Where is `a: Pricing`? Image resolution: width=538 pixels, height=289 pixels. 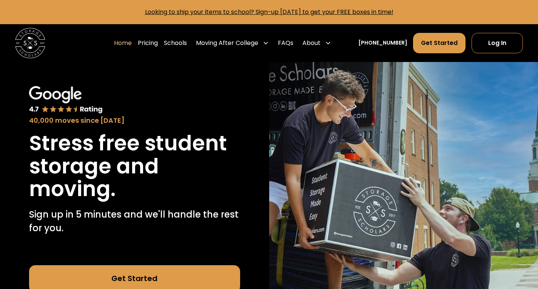
a: Pricing is located at coordinates (148, 43).